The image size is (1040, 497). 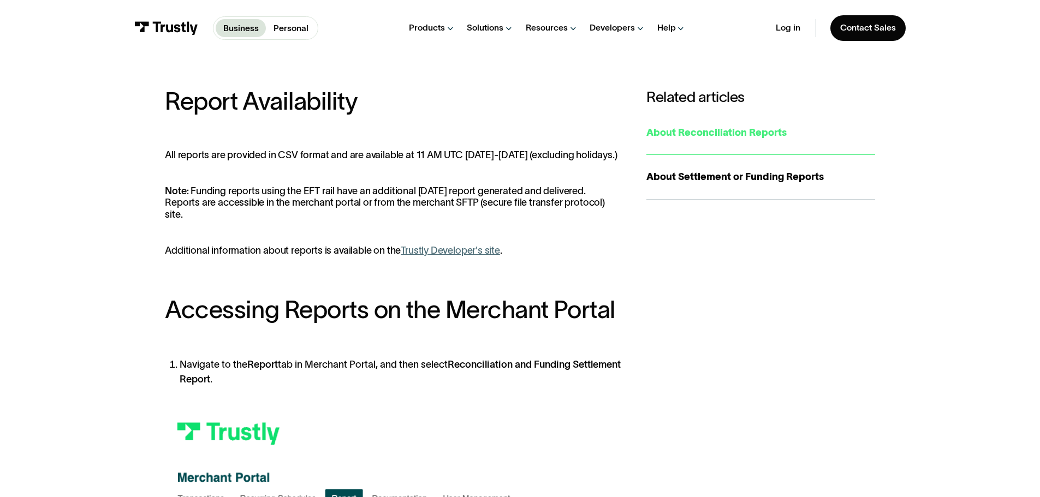 What do you see at coordinates (485, 28) in the screenshot?
I see `div: Solutions` at bounding box center [485, 28].